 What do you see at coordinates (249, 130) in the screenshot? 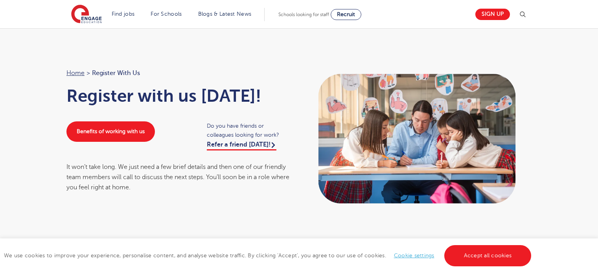
I see `span: Do you have friends or colleagues looking for work?` at bounding box center [249, 130].